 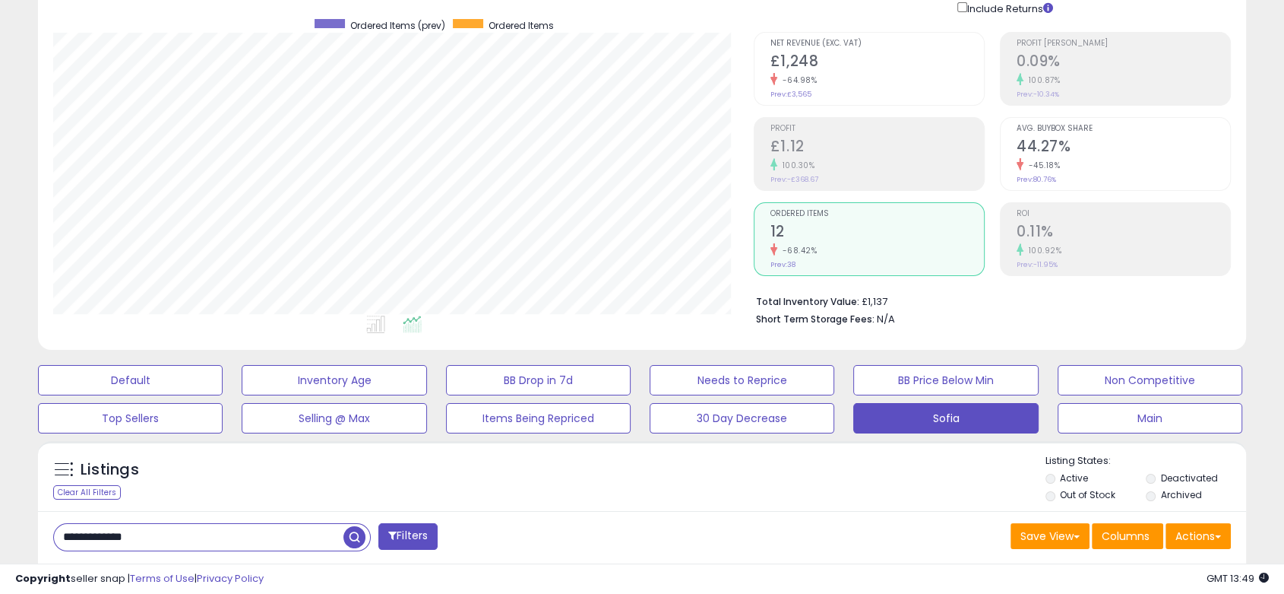 I want to click on h2: 0.11%, so click(x=1123, y=233).